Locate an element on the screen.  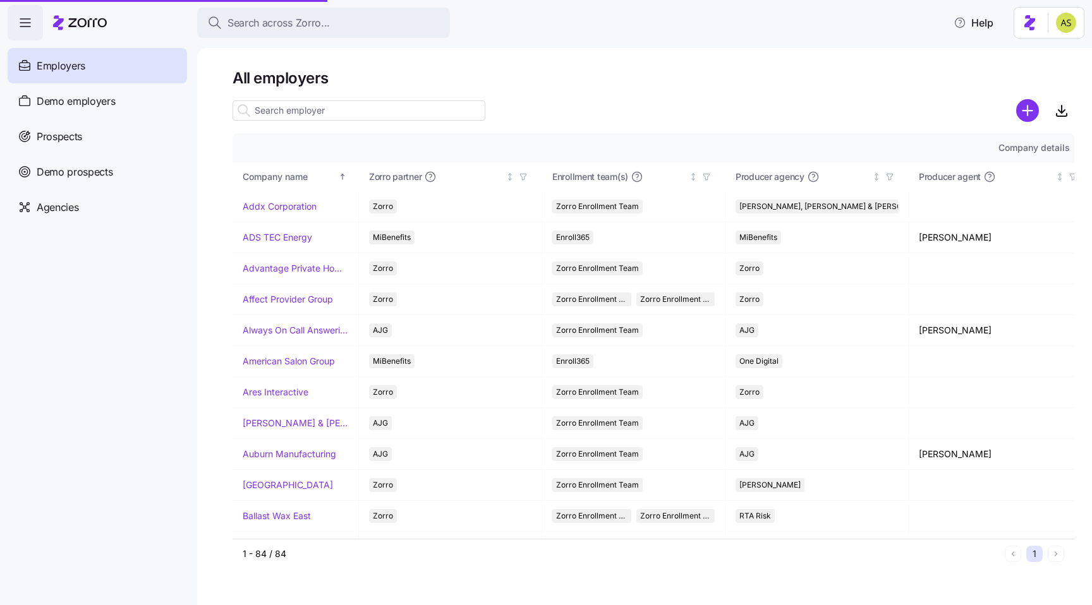
span: Employers is located at coordinates (61, 66).